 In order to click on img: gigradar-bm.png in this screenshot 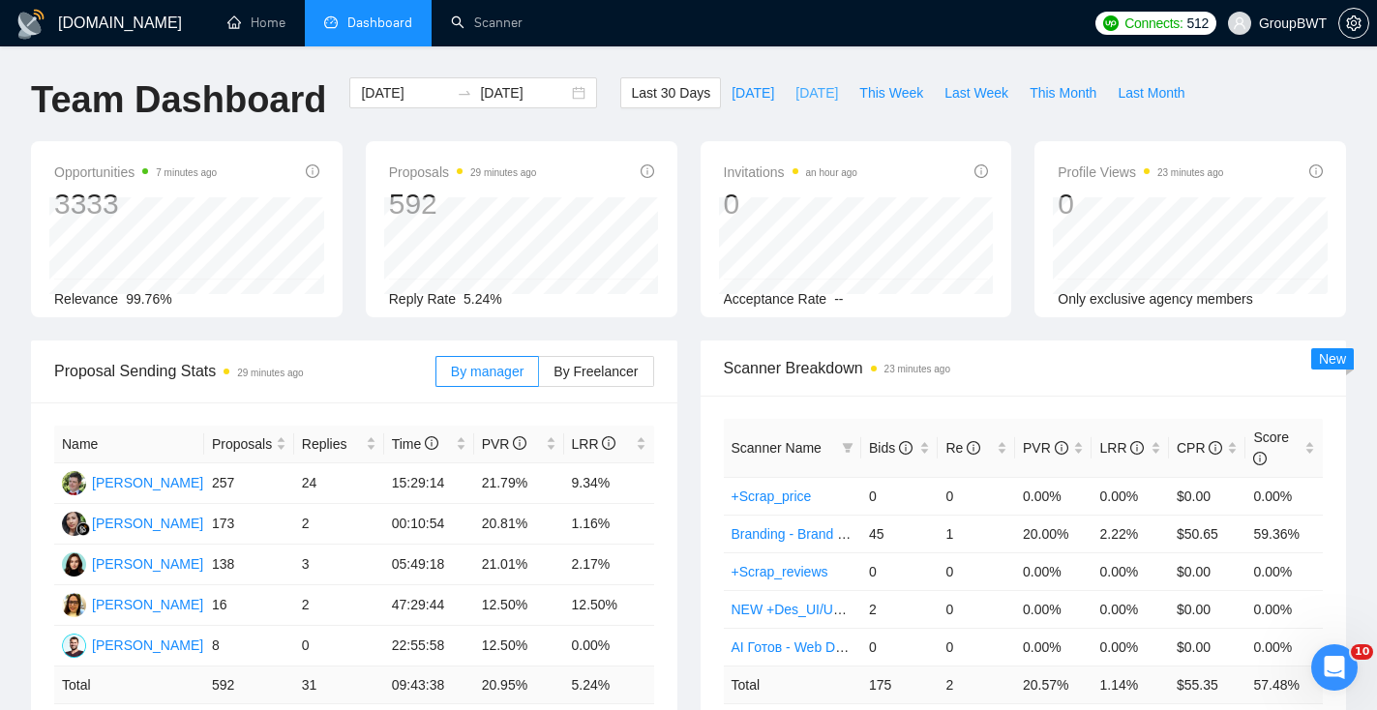, I will do `click(83, 529)`.